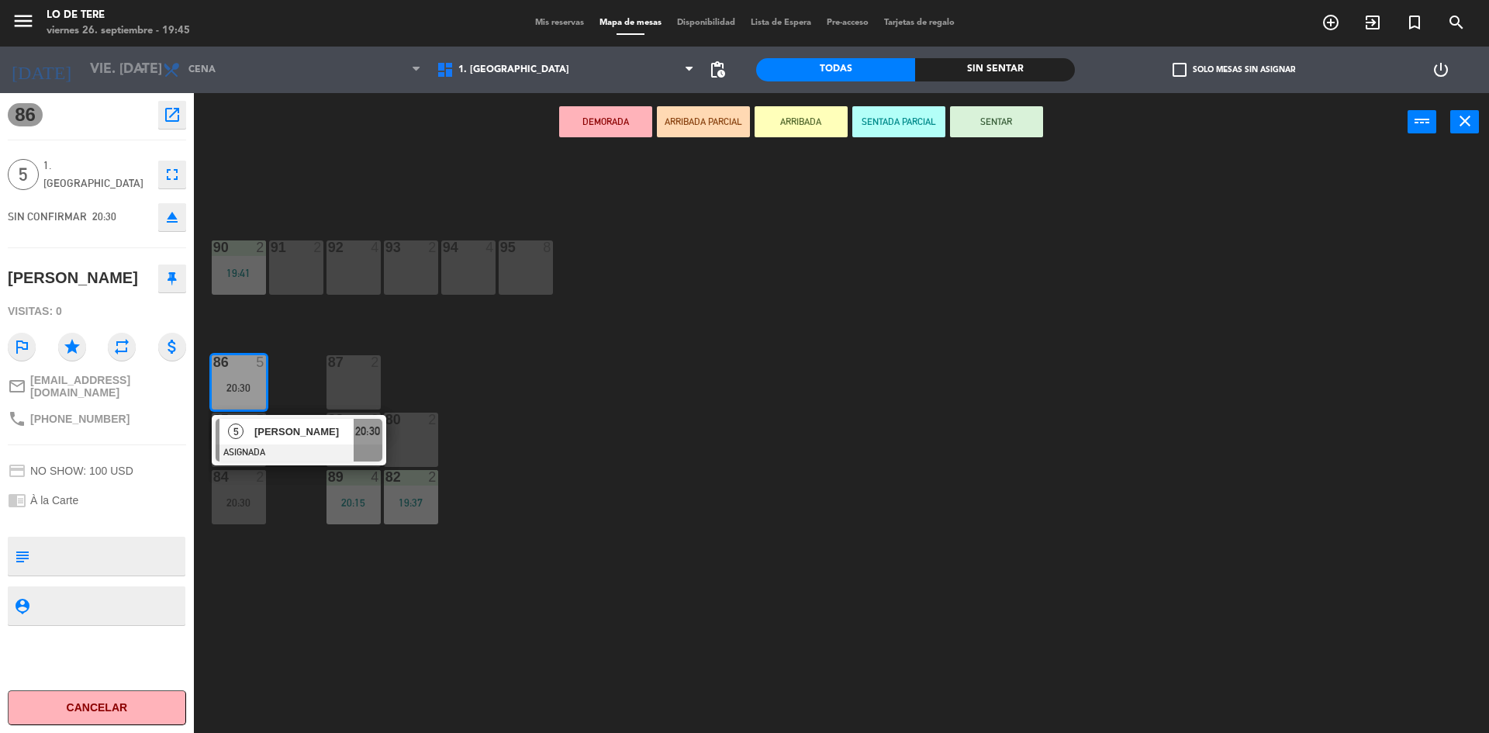 The width and height of the screenshot is (1489, 733). I want to click on span: Cena, so click(202, 70).